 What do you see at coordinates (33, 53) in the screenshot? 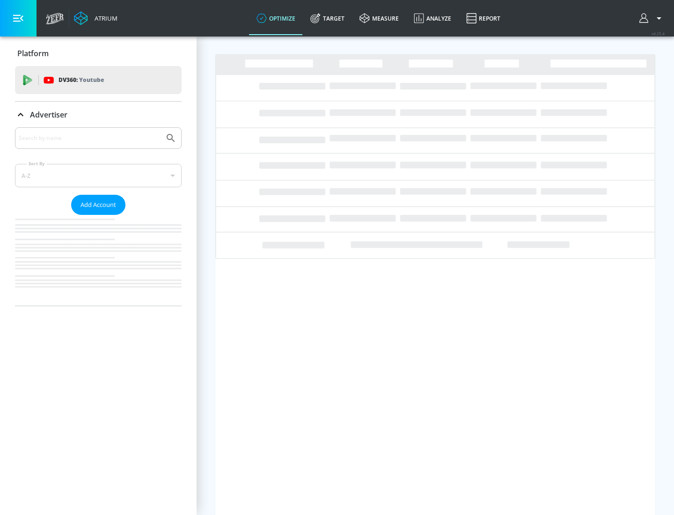
I see `p: Platform` at bounding box center [33, 53].